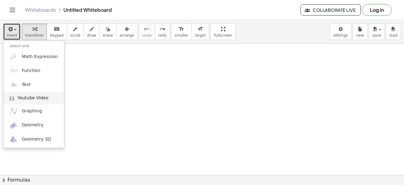  What do you see at coordinates (377, 10) in the screenshot?
I see `button: Log in` at bounding box center [377, 10].